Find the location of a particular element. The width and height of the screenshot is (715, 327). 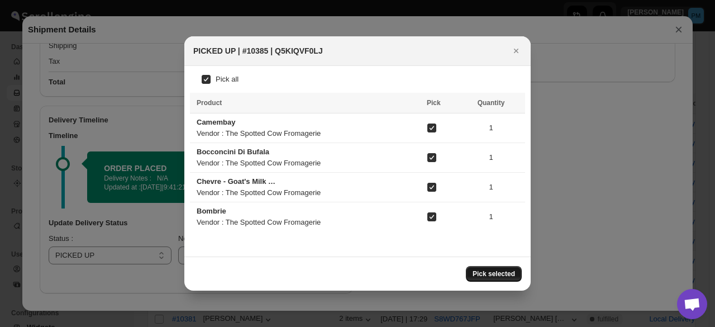

div: Camembay is located at coordinates (238, 122).